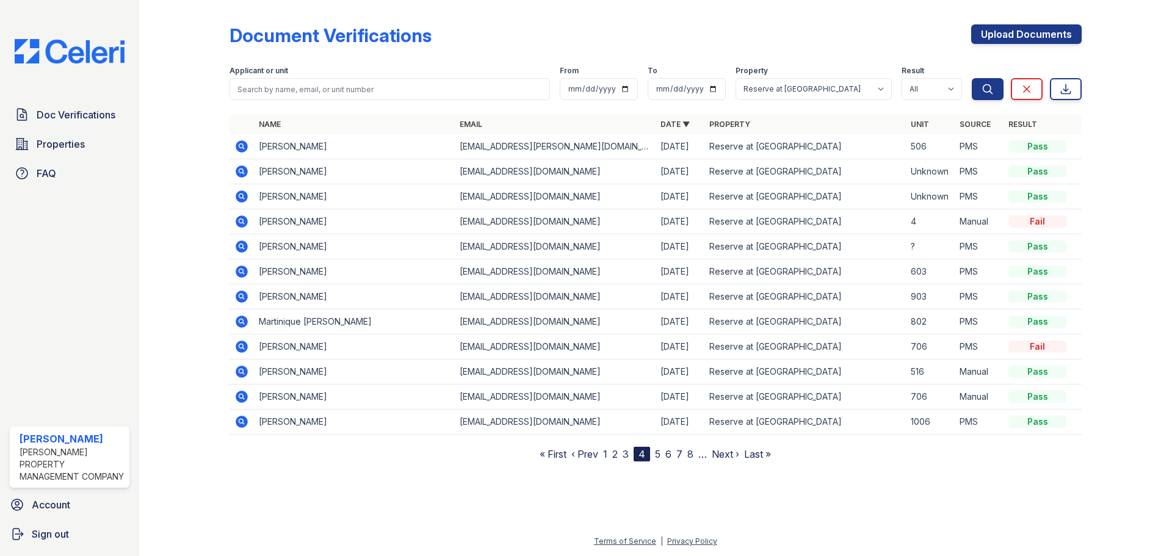 The height and width of the screenshot is (556, 1172). I want to click on label: Result, so click(913, 71).